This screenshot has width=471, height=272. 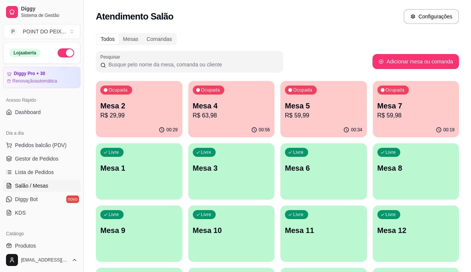 I want to click on p: Mesa 8, so click(x=416, y=168).